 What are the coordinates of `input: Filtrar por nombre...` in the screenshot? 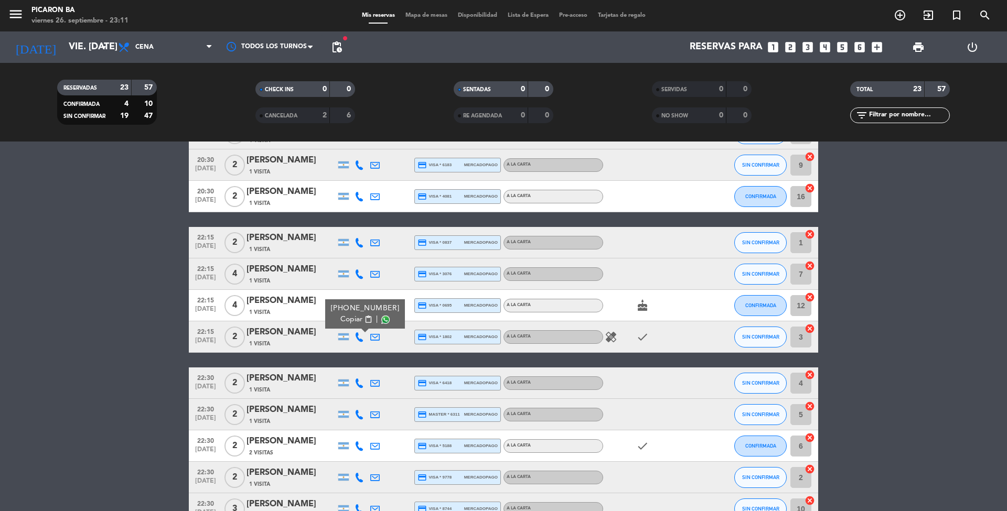 It's located at (908, 115).